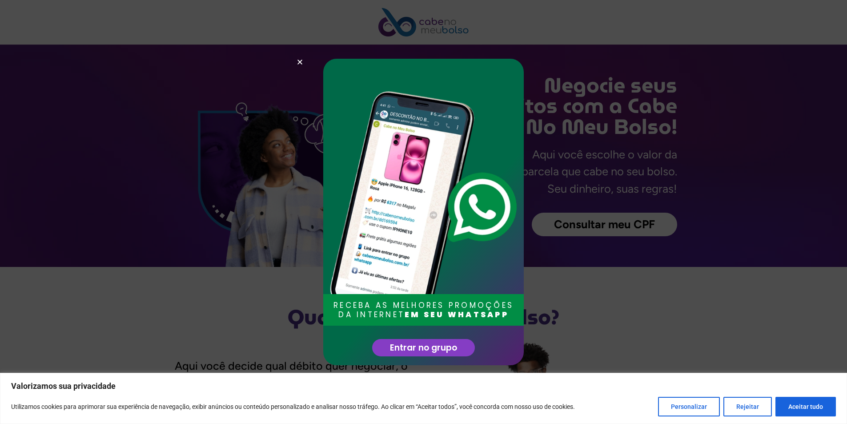  Describe the element at coordinates (293, 406) in the screenshot. I see `p: Utilizamos cookies para aprimorar sua experiência de navegação, exibir anúncios ou conteúdo perso...` at that location.